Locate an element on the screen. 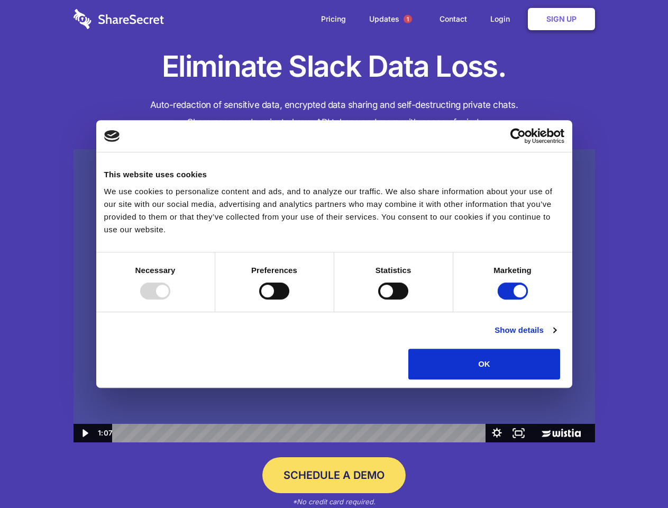 This screenshot has width=668, height=508. div: We use cookies to personalize content and ads, and to analyze our traffic. We also share informat... is located at coordinates (334, 210).